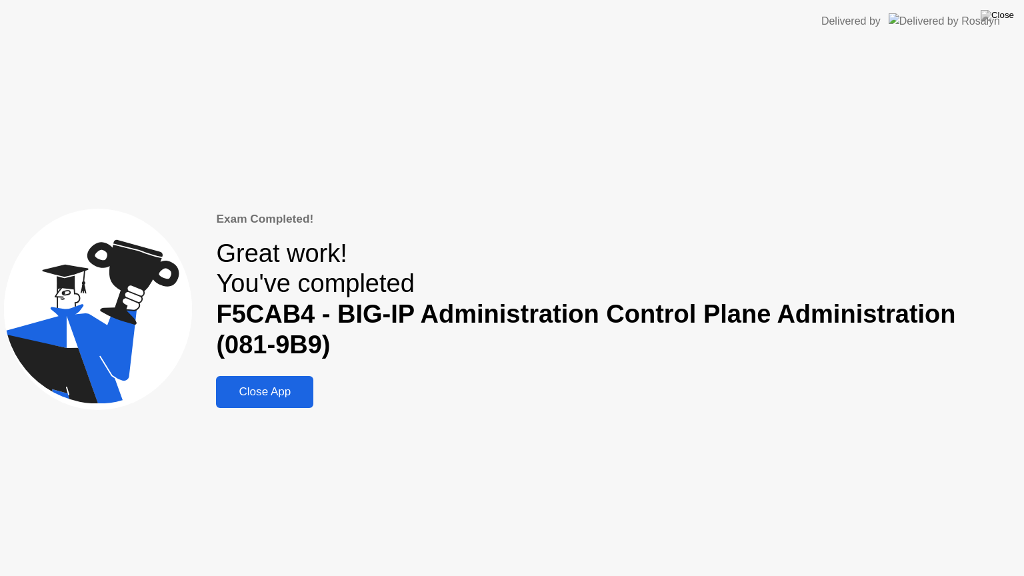 This screenshot has width=1024, height=576. What do you see at coordinates (618, 299) in the screenshot?
I see `div: Great work! You've completed` at bounding box center [618, 299].